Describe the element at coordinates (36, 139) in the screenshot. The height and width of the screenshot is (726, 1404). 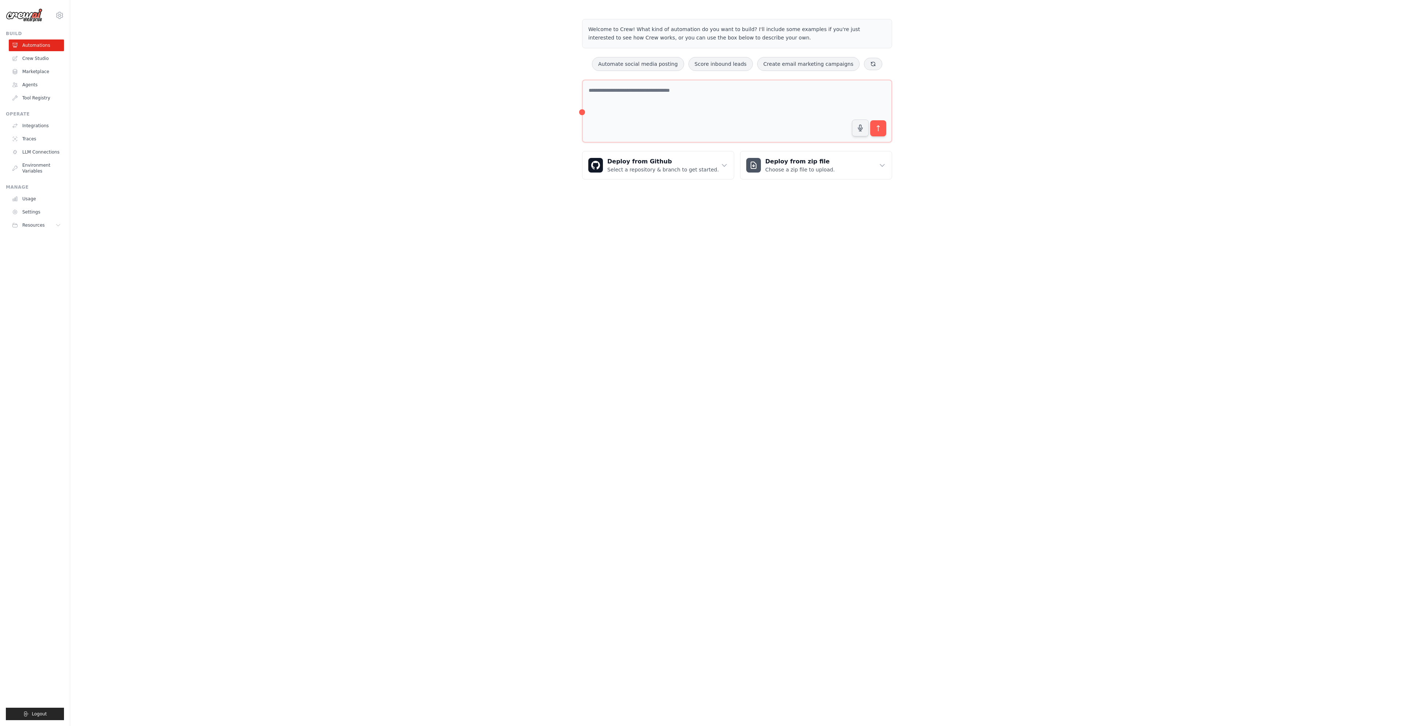
I see `a: Traces` at that location.